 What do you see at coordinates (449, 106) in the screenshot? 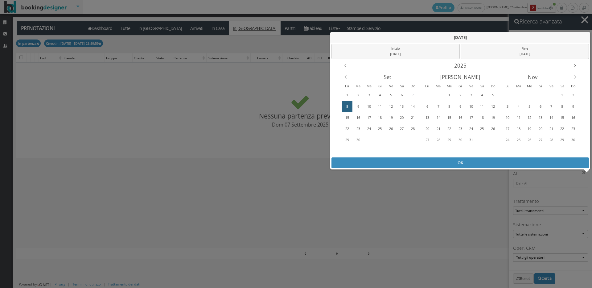
I see `div: Mercoledì, Ottobre 8` at bounding box center [449, 106].